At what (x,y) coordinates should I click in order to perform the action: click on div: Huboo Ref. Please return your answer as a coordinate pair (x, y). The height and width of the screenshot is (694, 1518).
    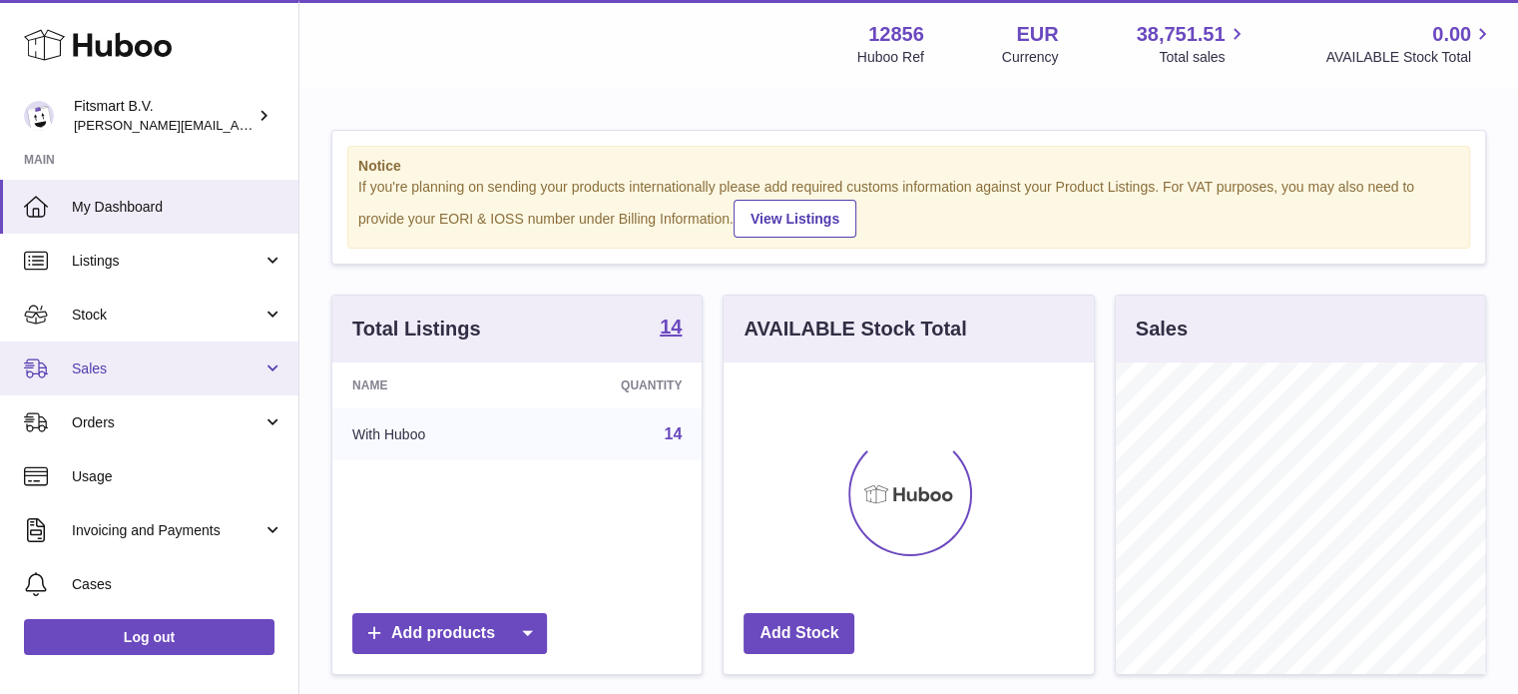
    Looking at the image, I should click on (890, 57).